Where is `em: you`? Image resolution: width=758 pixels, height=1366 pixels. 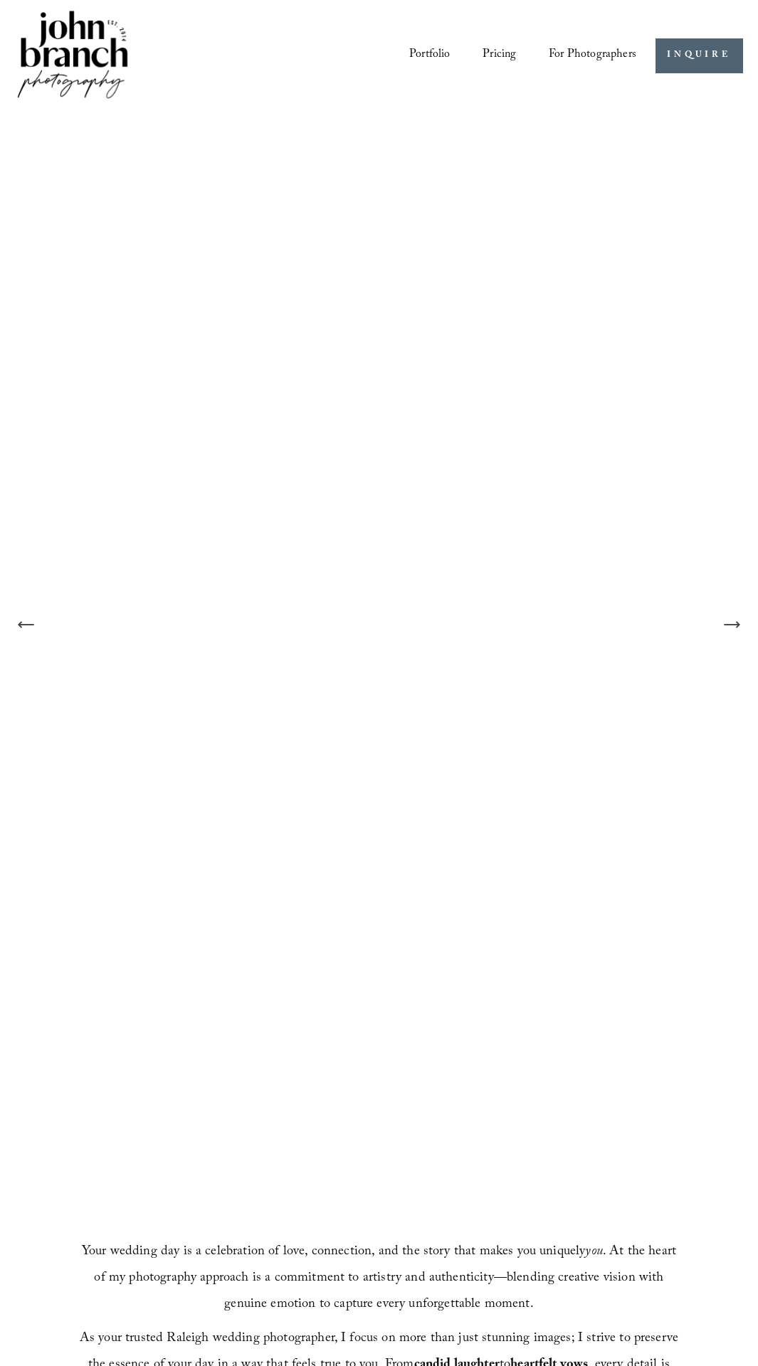
em: you is located at coordinates (593, 1252).